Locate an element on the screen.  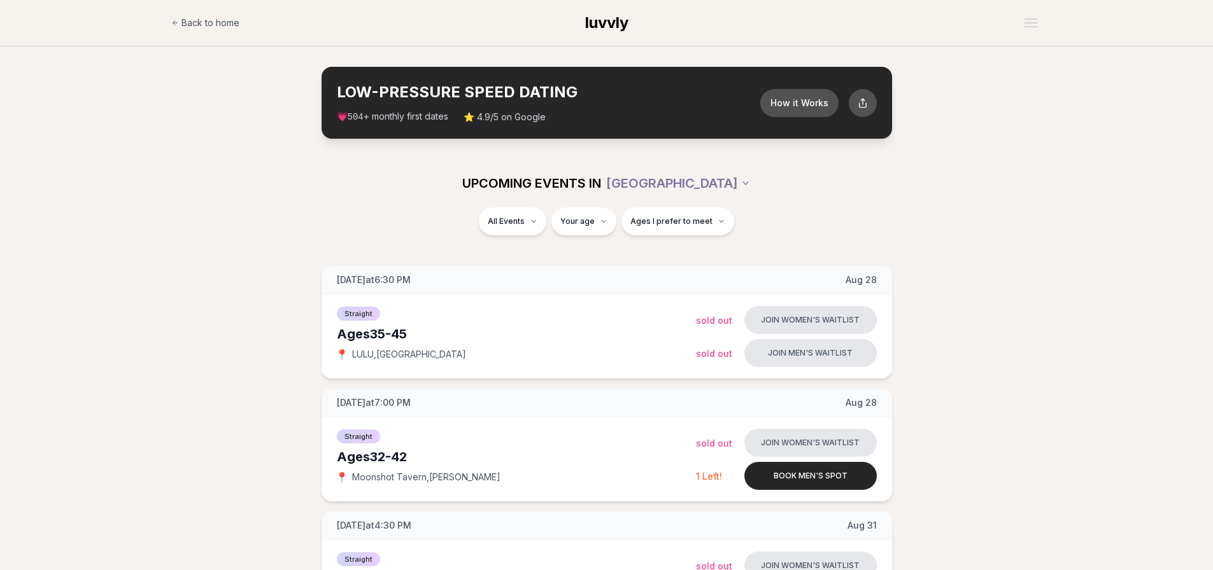
span: Your age is located at coordinates (577, 222).